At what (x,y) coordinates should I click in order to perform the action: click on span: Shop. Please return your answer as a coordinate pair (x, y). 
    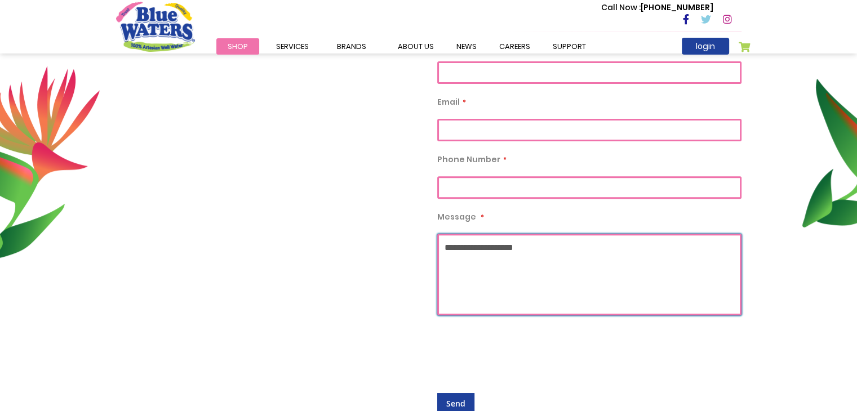
    Looking at the image, I should click on (238, 46).